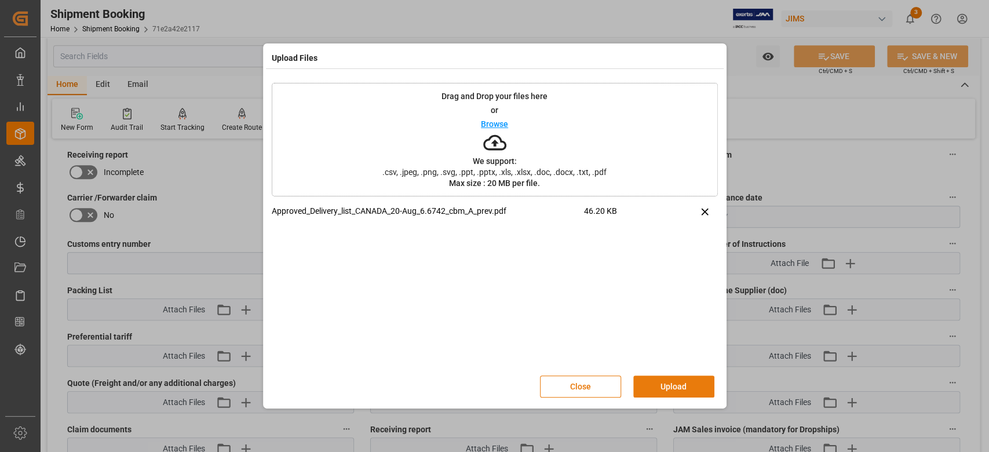 This screenshot has width=989, height=452. Describe the element at coordinates (581, 387) in the screenshot. I see `button: Close` at that location.